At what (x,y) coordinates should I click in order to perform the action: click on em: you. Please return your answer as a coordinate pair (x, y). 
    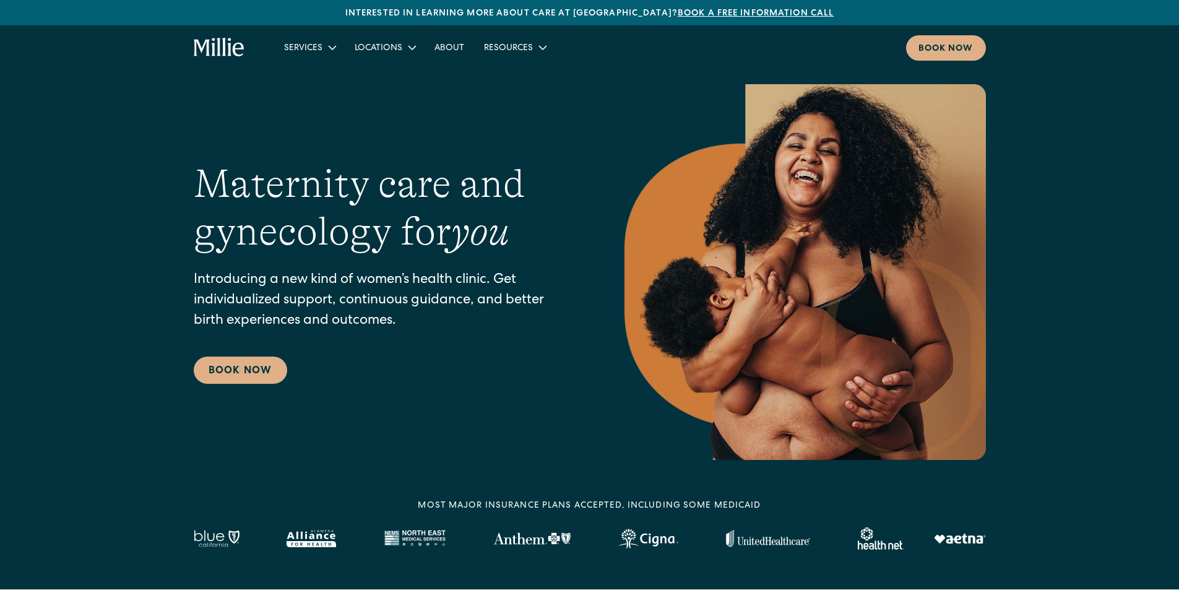
    Looking at the image, I should click on (480, 231).